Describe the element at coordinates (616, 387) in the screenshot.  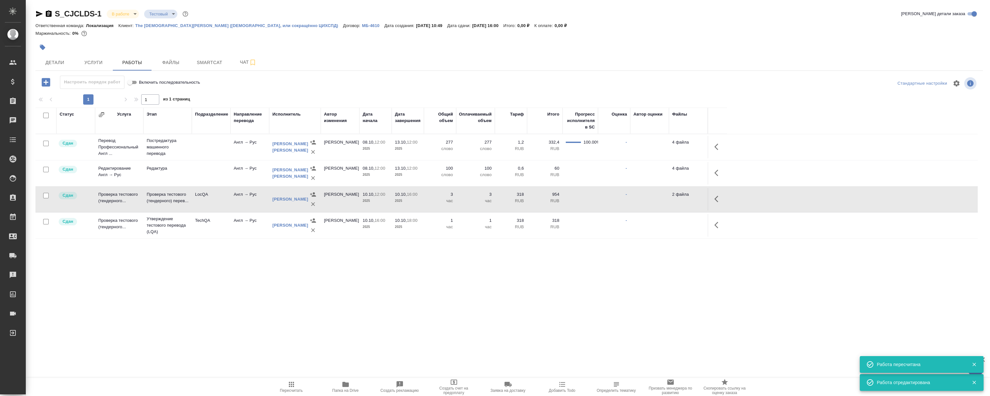
I see `button: Определить тематику` at that location.